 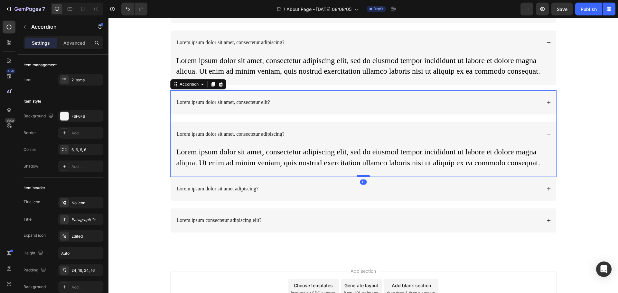 What do you see at coordinates (81, 253) in the screenshot?
I see `input: Auto` at bounding box center [81, 253].